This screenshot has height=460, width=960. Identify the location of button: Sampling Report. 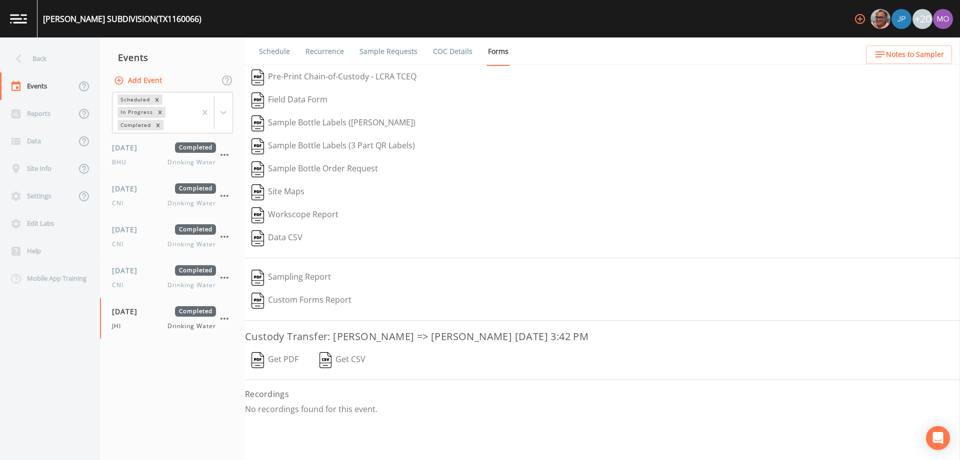
(291, 278).